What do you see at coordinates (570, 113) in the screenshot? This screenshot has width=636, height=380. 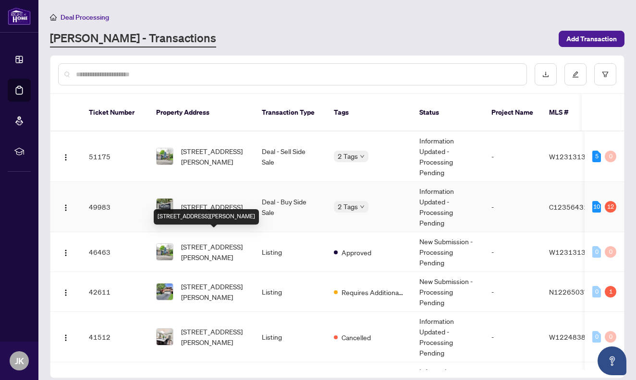 I see `th: MLS #` at bounding box center [570, 113].